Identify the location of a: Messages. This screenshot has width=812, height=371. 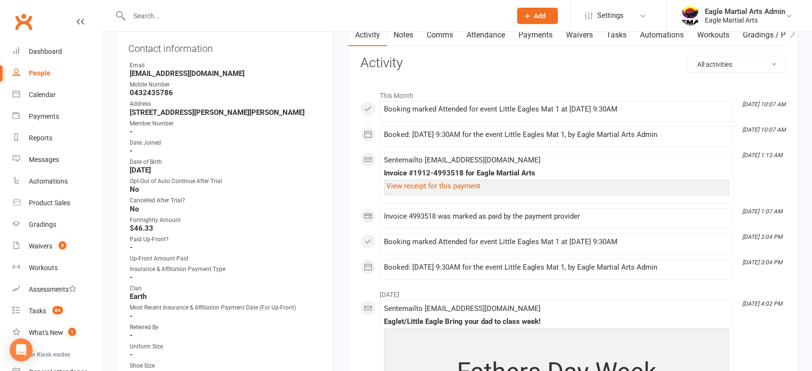
(57, 160).